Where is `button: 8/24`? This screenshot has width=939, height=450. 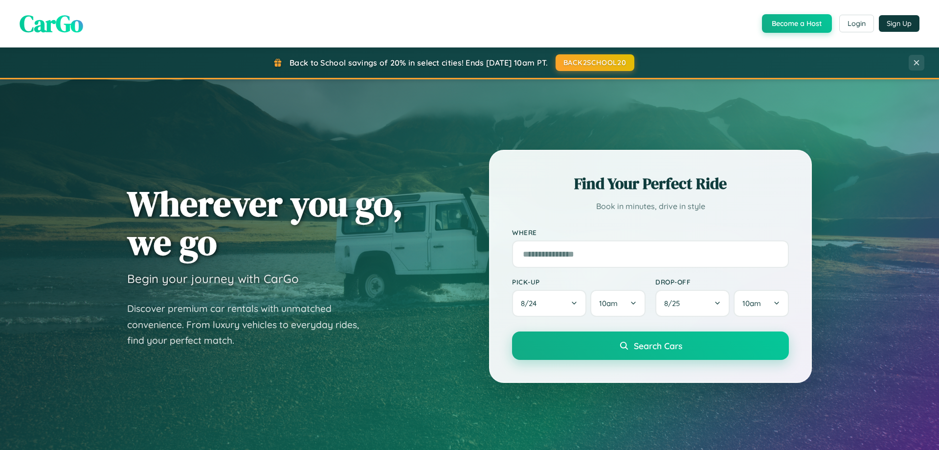
button: 8/24 is located at coordinates (549, 303).